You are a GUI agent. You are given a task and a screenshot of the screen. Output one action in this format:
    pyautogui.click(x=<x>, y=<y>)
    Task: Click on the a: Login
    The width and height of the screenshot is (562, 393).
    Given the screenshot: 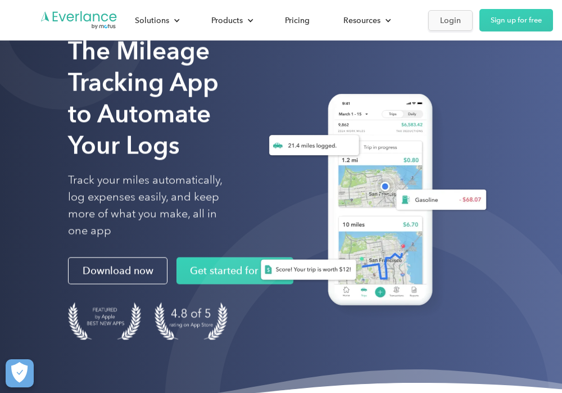 What is the action you would take?
    pyautogui.click(x=450, y=20)
    